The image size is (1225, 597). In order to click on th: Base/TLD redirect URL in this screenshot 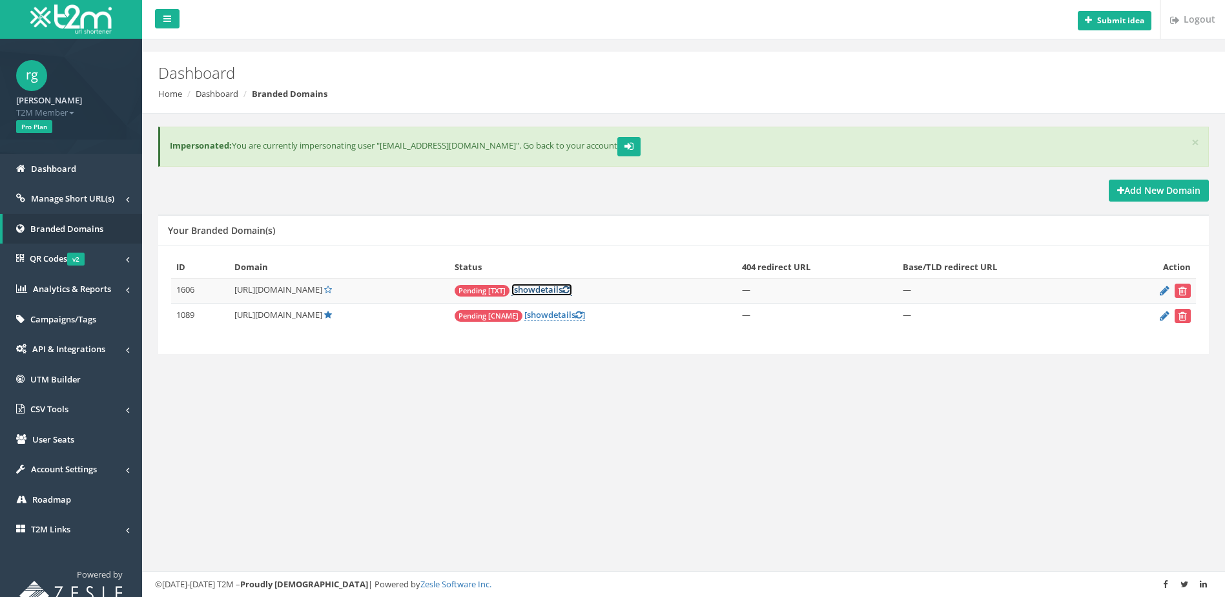, I will do `click(1004, 267)`.